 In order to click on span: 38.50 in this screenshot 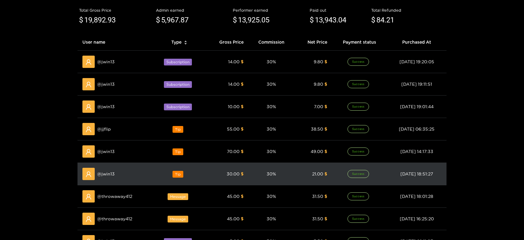, I will do `click(317, 129)`.